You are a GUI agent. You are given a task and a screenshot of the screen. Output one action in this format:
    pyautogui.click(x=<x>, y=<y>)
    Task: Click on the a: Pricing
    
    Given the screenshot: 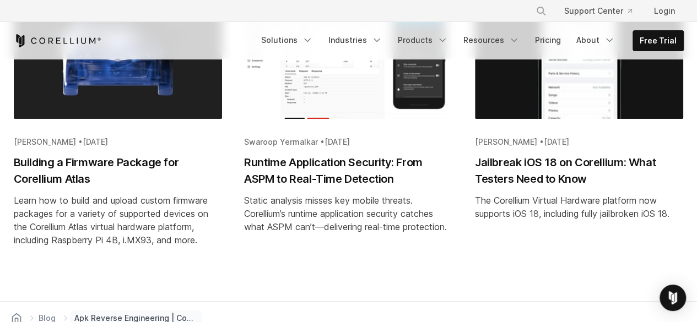 What is the action you would take?
    pyautogui.click(x=548, y=40)
    